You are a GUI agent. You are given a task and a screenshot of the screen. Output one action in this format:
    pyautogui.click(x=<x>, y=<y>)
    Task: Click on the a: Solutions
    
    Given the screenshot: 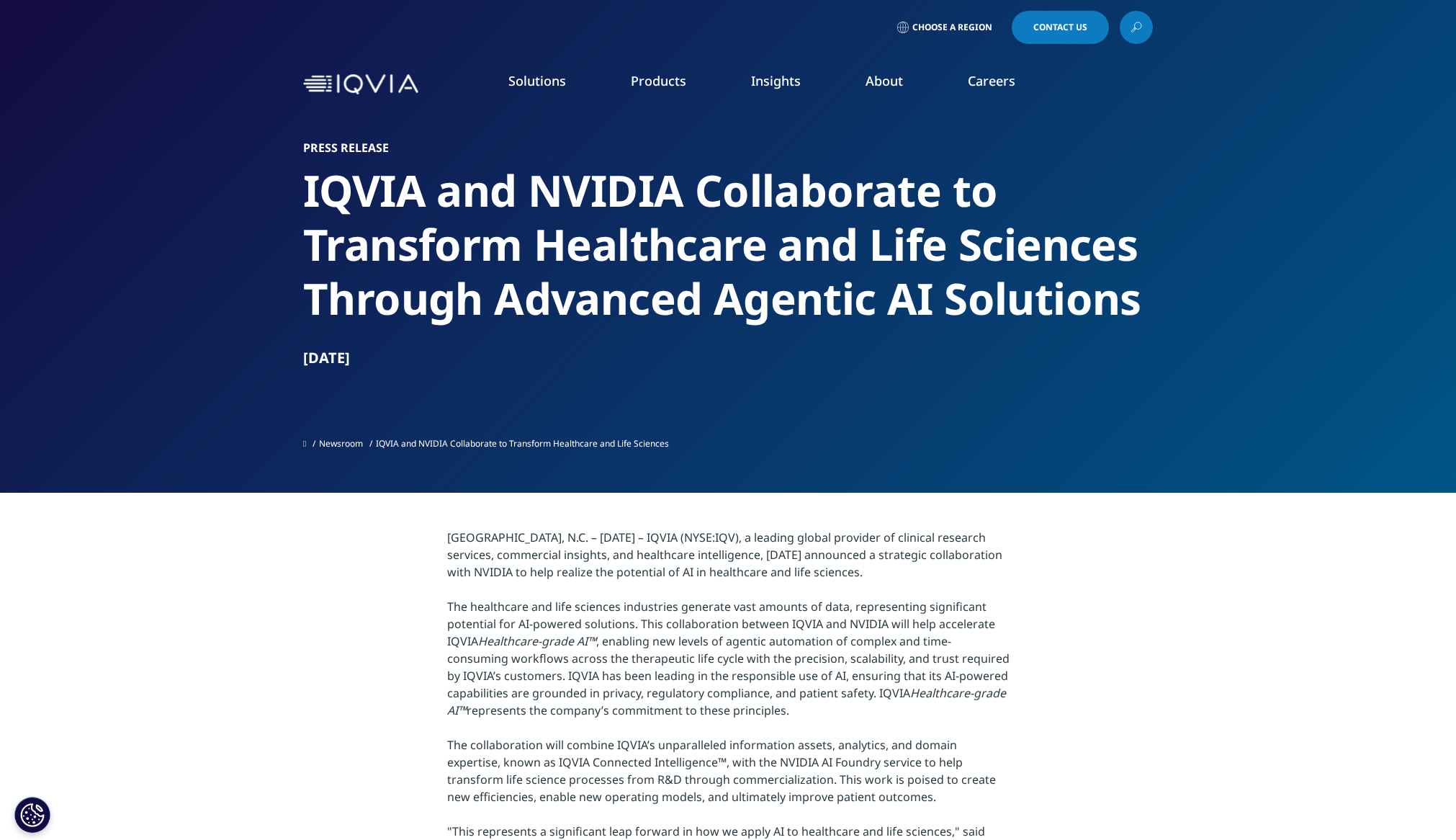 What is the action you would take?
    pyautogui.click(x=538, y=81)
    